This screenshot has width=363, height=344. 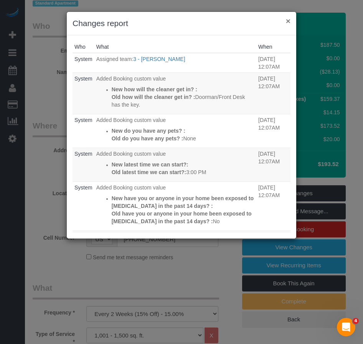 What do you see at coordinates (149, 172) in the screenshot?
I see `strong: Old latest time we can start?:` at bounding box center [149, 172].